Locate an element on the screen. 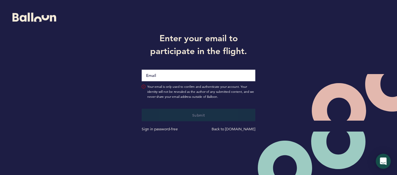 The height and width of the screenshot is (175, 397). span: Submit is located at coordinates (198, 115).